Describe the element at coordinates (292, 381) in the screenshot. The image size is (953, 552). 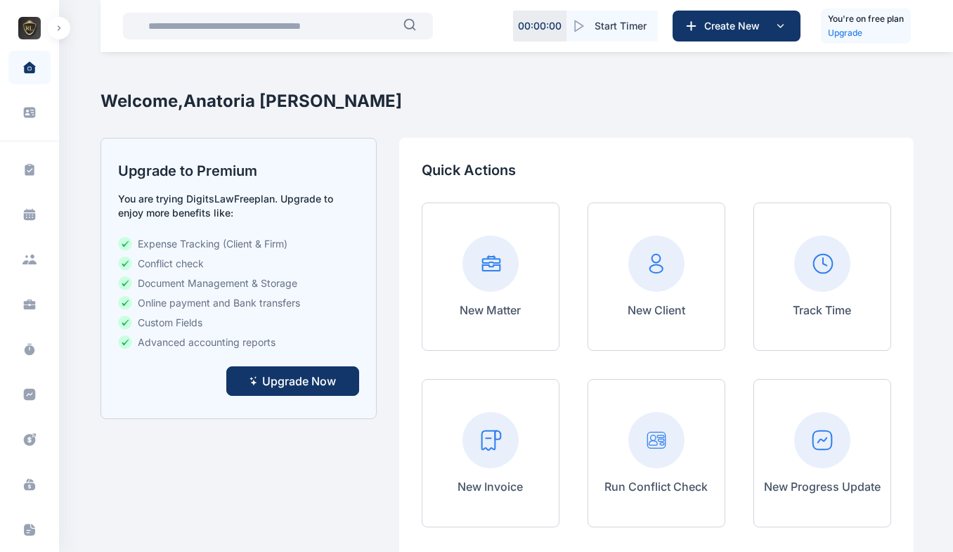
I see `a: Upgrade Now` at that location.